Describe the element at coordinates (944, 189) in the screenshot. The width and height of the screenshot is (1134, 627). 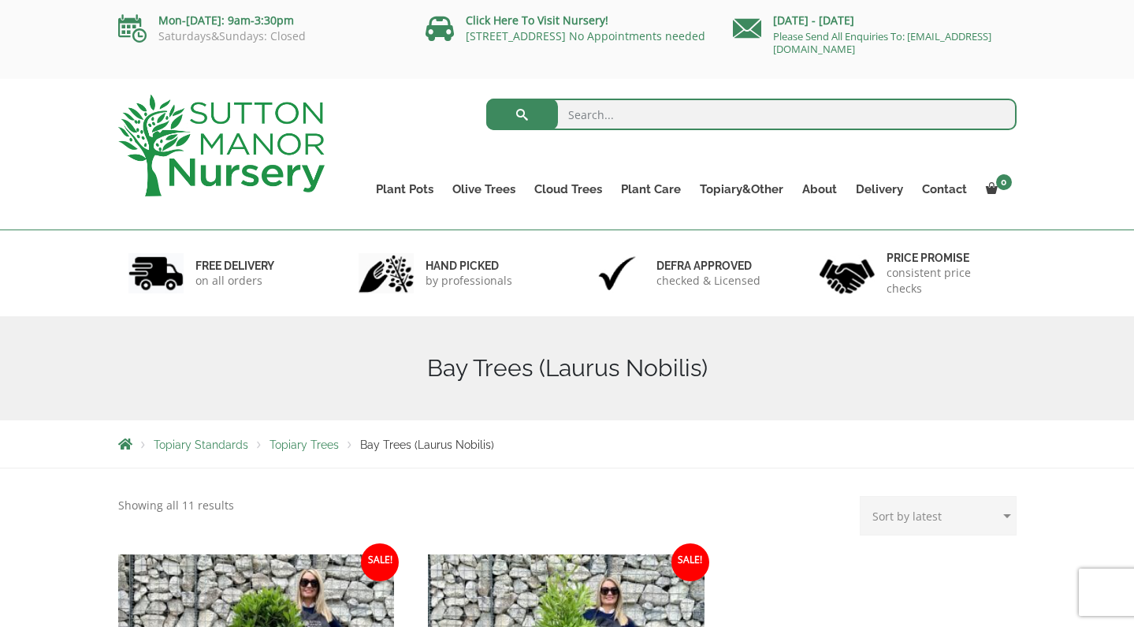
I see `a: Contact` at that location.